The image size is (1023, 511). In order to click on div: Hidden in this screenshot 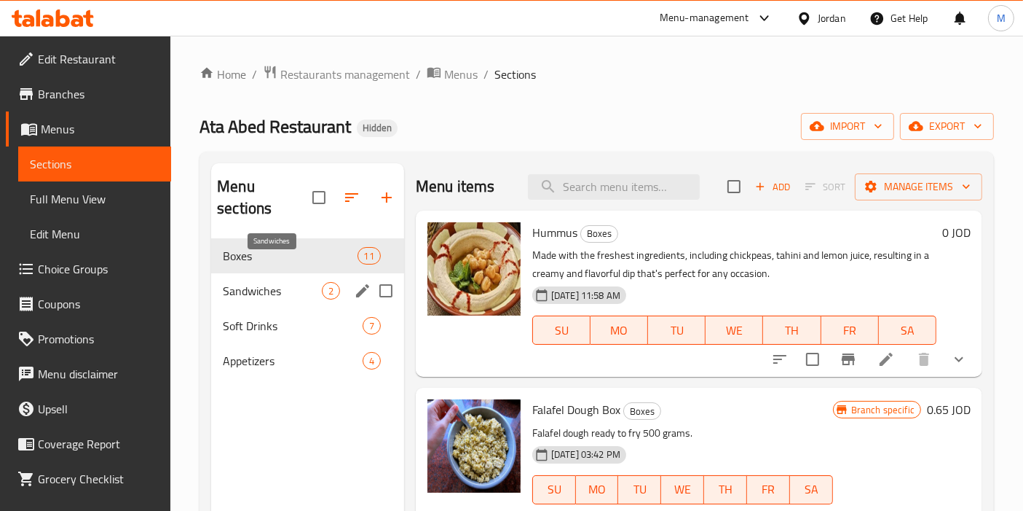, I will do `click(377, 128)`.